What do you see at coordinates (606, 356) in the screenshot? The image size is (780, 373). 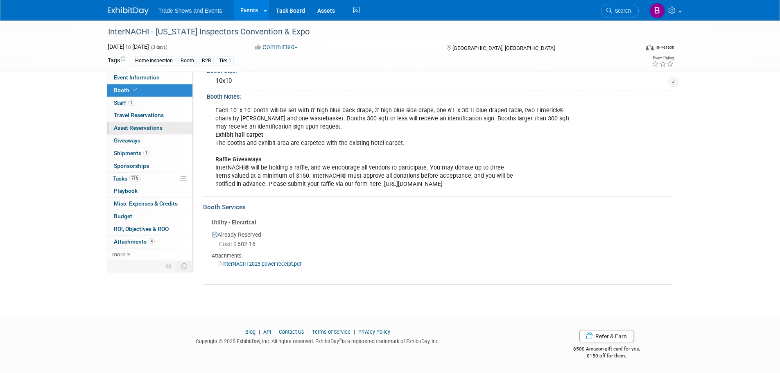 I see `div: $150 off for them.` at bounding box center [606, 356].